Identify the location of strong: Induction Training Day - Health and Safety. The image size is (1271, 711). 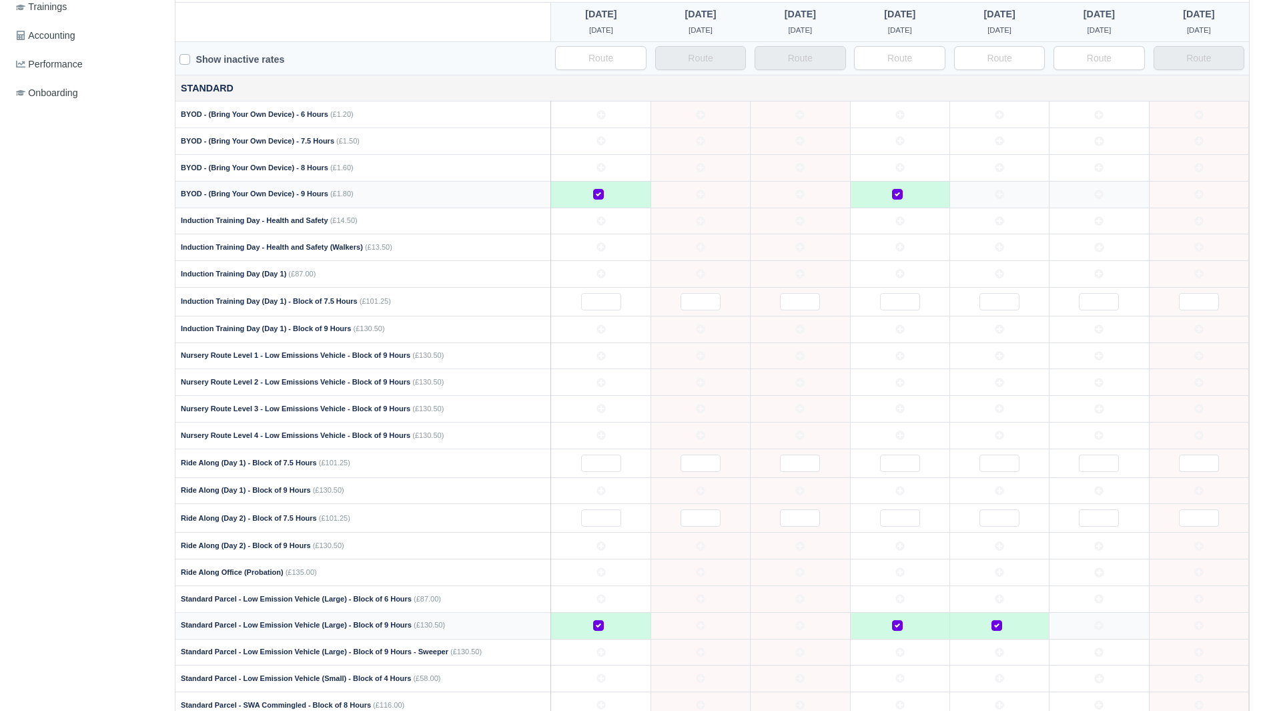
(254, 220).